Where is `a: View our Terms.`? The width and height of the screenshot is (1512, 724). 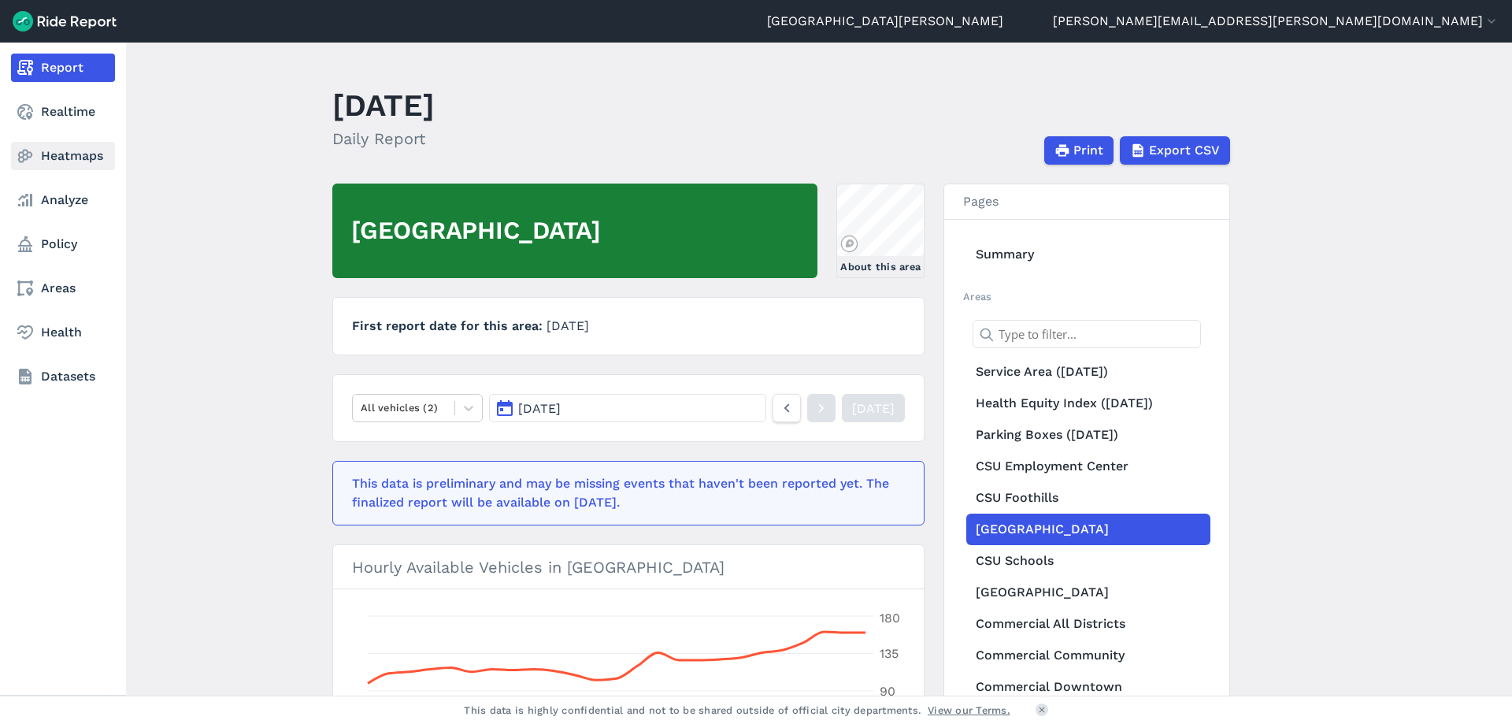 a: View our Terms. is located at coordinates (969, 710).